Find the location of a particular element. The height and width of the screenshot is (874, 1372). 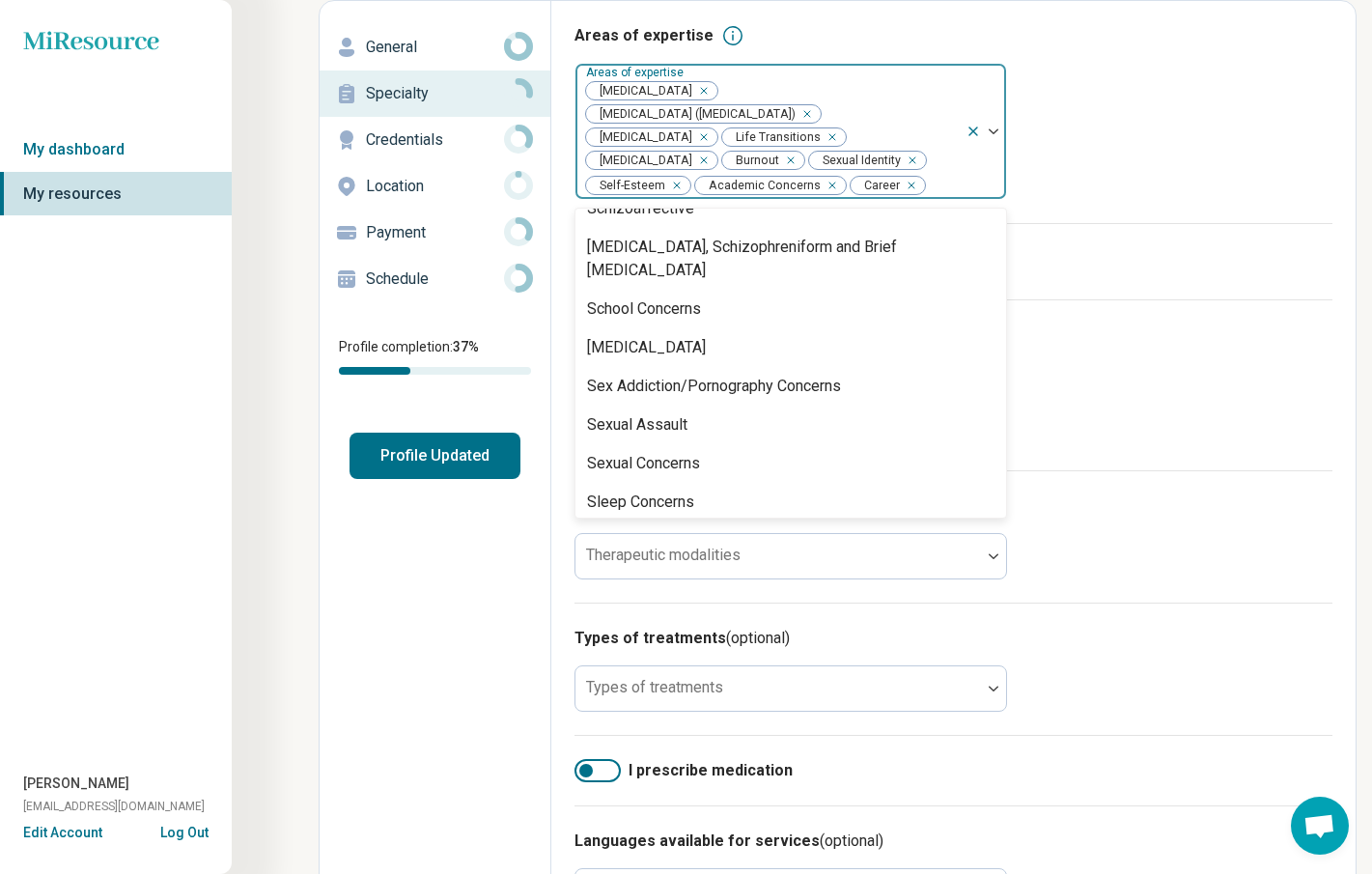

h3: Languages available for services is located at coordinates (952, 841).